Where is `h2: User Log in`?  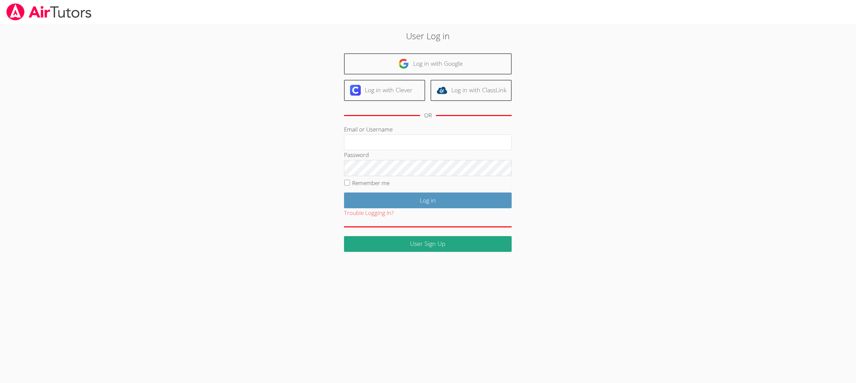
h2: User Log in is located at coordinates (428, 36).